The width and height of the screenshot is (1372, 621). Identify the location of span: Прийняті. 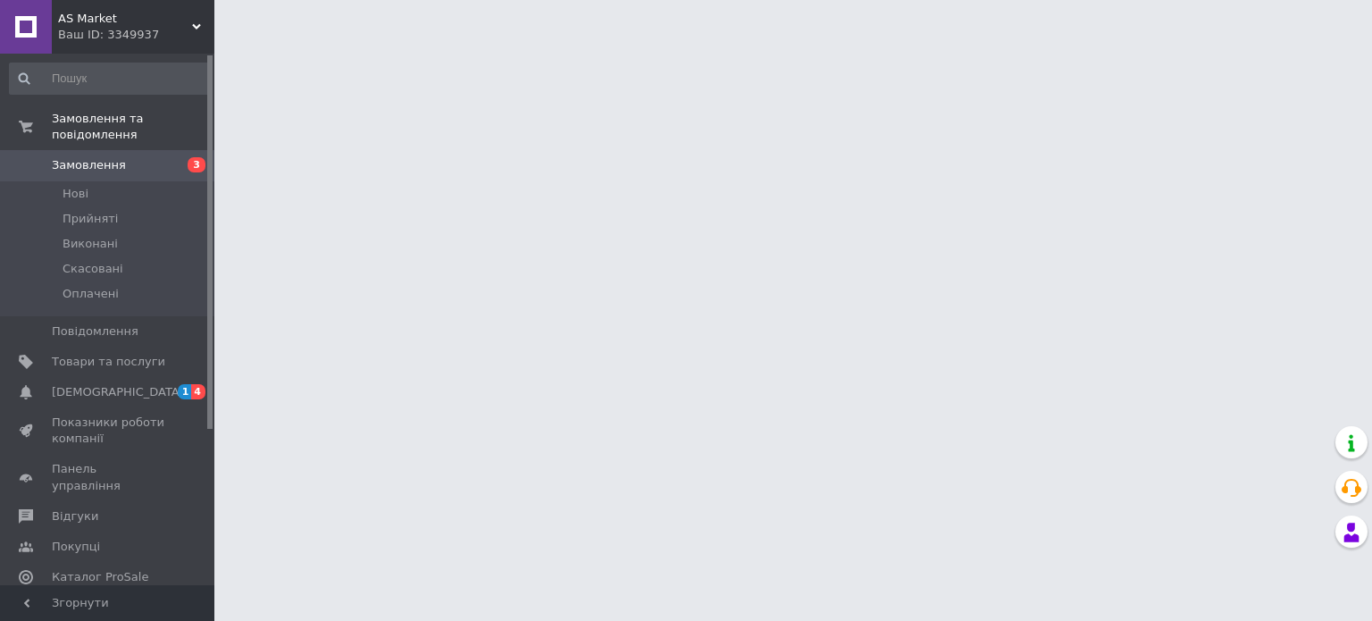
(90, 219).